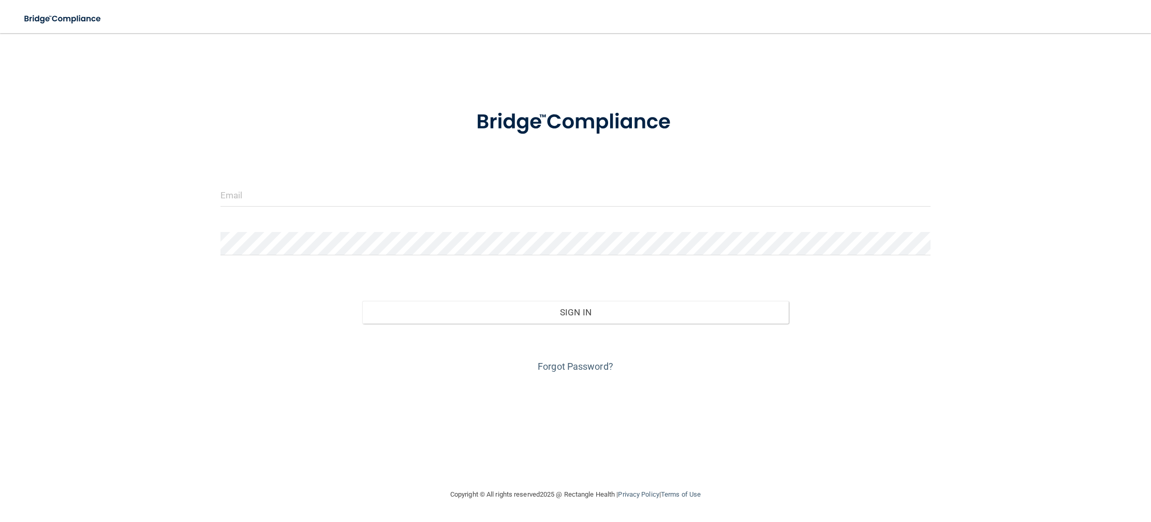 This screenshot has width=1151, height=522. Describe the element at coordinates (638, 494) in the screenshot. I see `a: Privacy Policy` at that location.